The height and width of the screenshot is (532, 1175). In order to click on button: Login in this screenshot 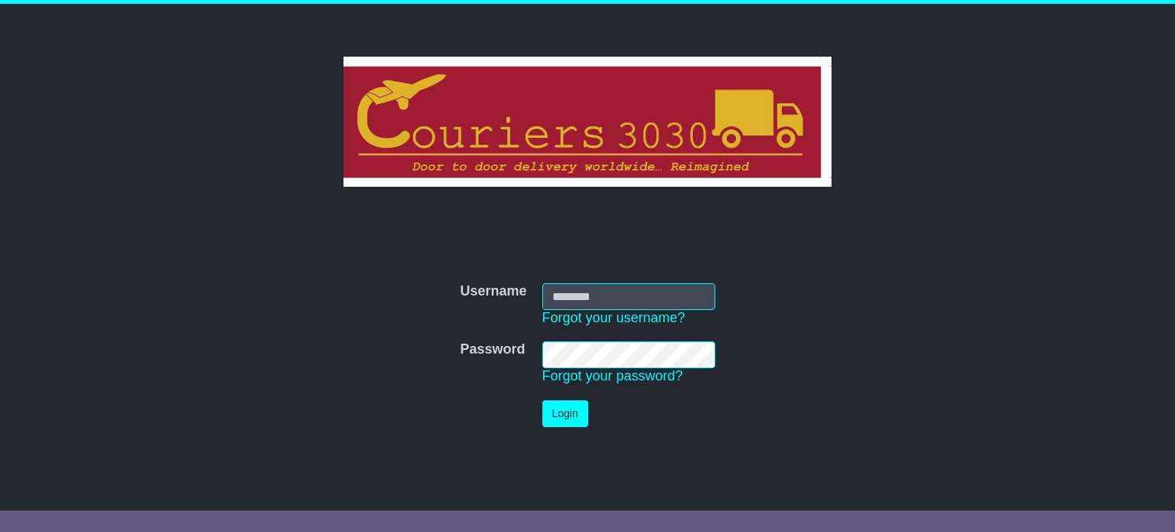, I will do `click(565, 413)`.